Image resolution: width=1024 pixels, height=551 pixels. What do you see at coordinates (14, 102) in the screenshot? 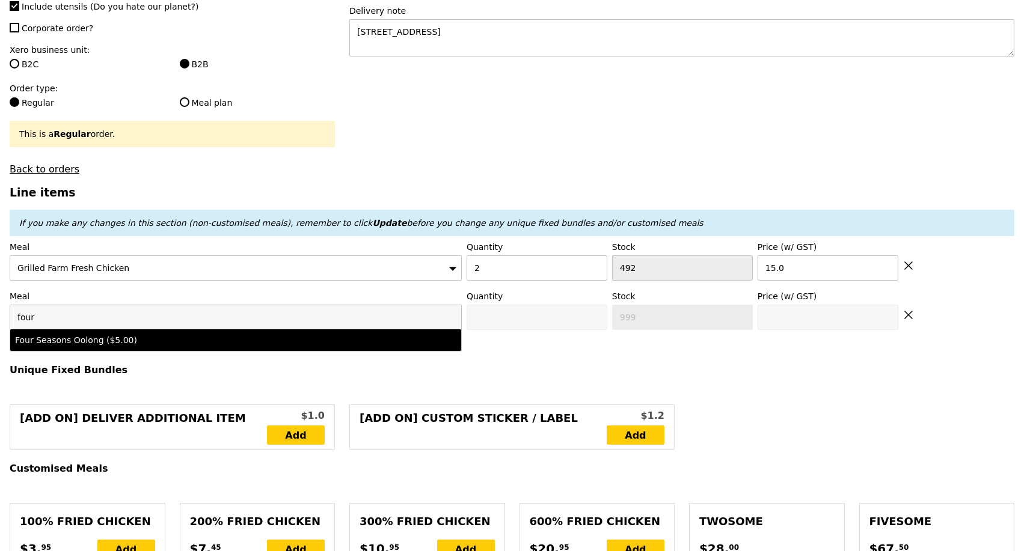
I see `input: Regular` at bounding box center [14, 102].